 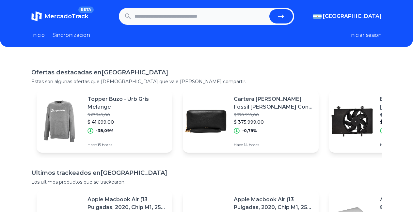 I want to click on img: MercadoTrack, so click(x=37, y=16).